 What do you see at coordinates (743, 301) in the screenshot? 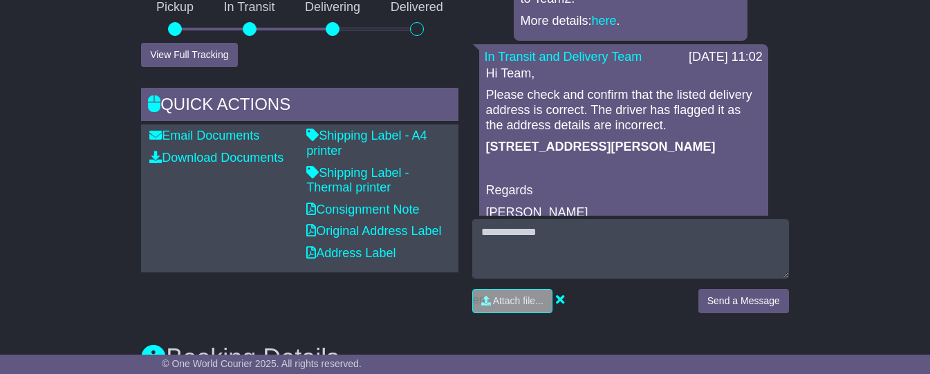
I see `button: Send a Message` at bounding box center [743, 301].